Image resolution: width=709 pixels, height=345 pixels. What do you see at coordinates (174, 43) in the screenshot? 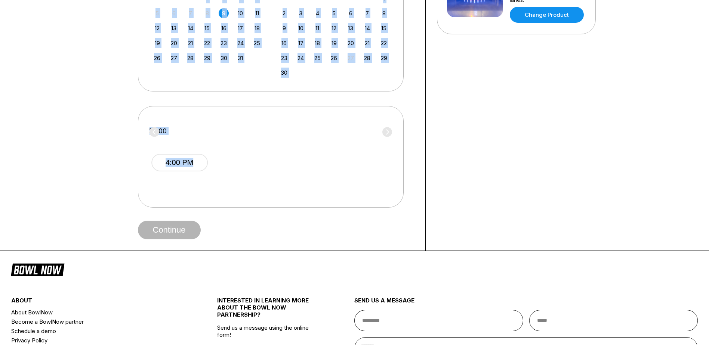
I see `div: Choose Monday, October 20th, 2025` at bounding box center [174, 43].